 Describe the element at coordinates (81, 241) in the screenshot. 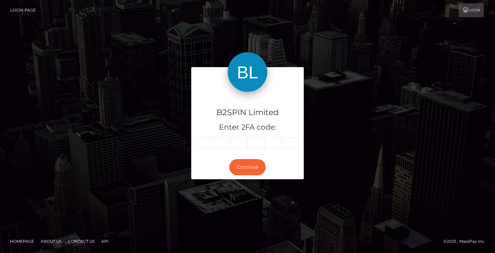

I see `a: Contact Us` at that location.